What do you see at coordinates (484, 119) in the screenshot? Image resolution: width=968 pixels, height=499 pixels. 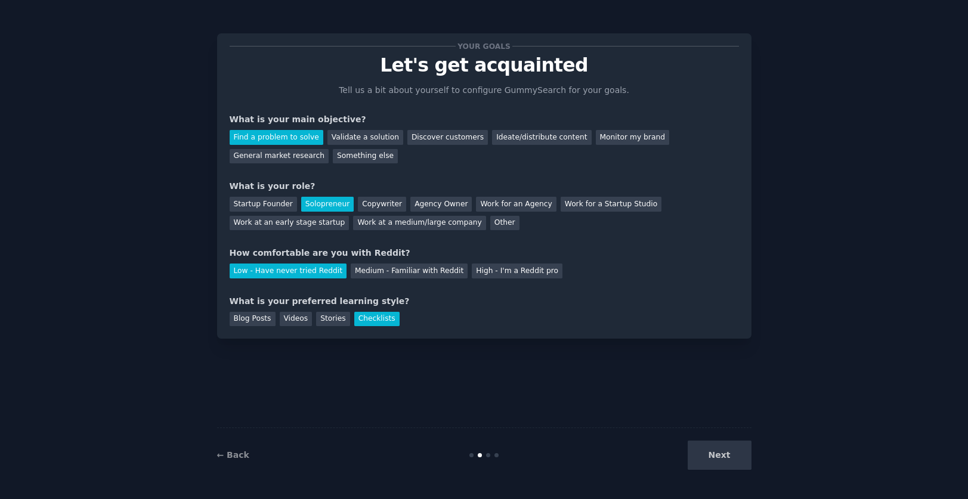 I see `div: What is your main objective?` at bounding box center [484, 119].